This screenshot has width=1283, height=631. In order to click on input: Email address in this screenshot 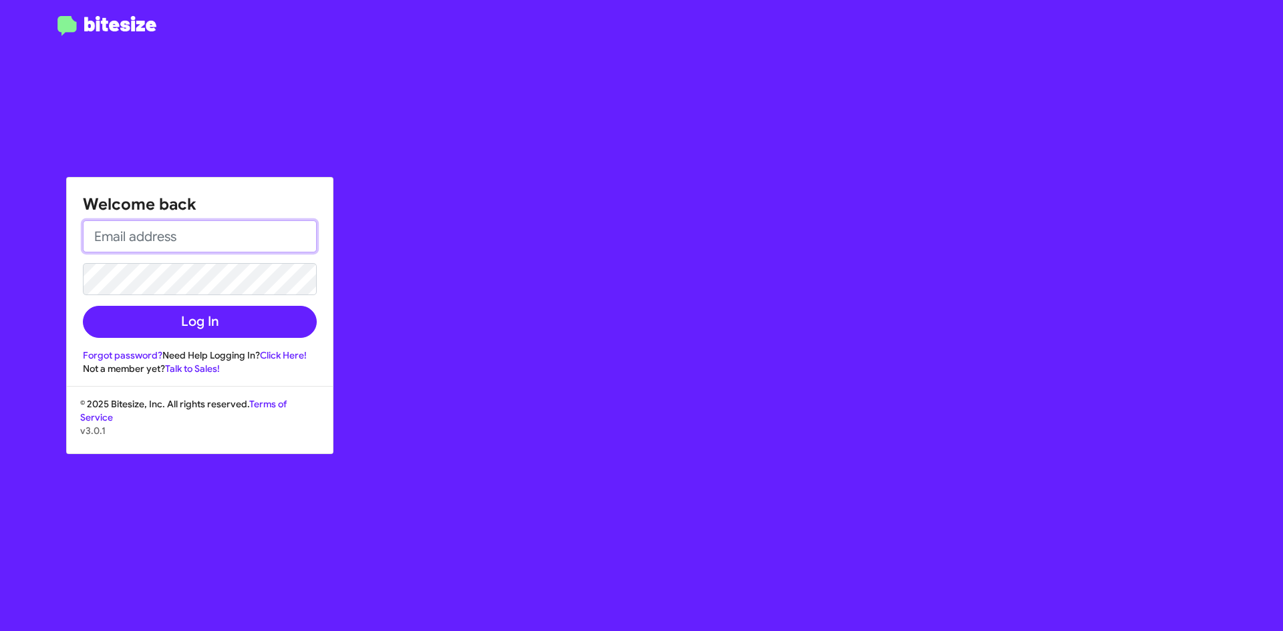, I will do `click(200, 237)`.